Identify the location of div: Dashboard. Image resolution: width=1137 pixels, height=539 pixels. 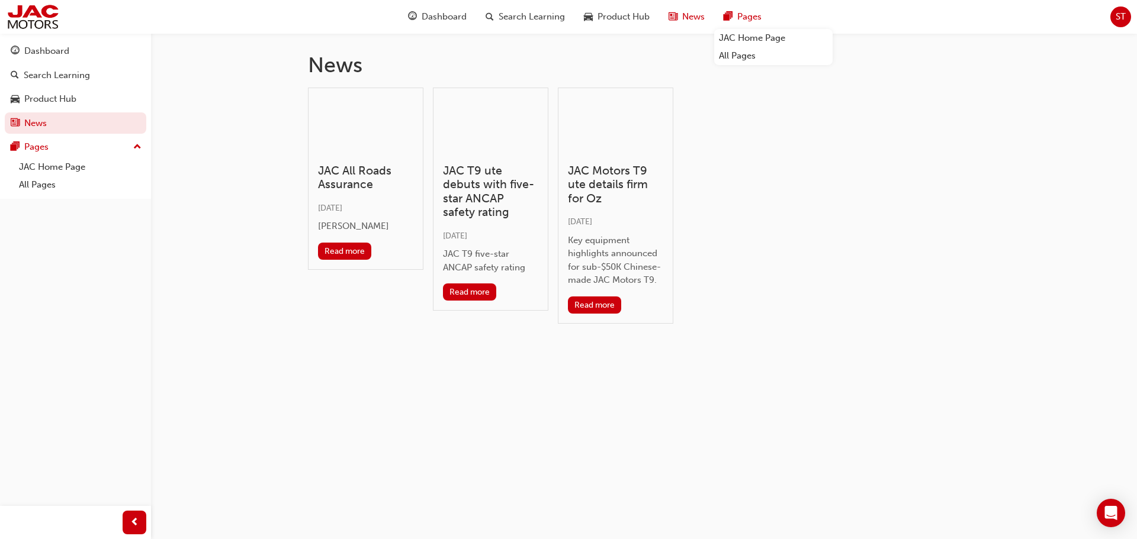
(47, 51).